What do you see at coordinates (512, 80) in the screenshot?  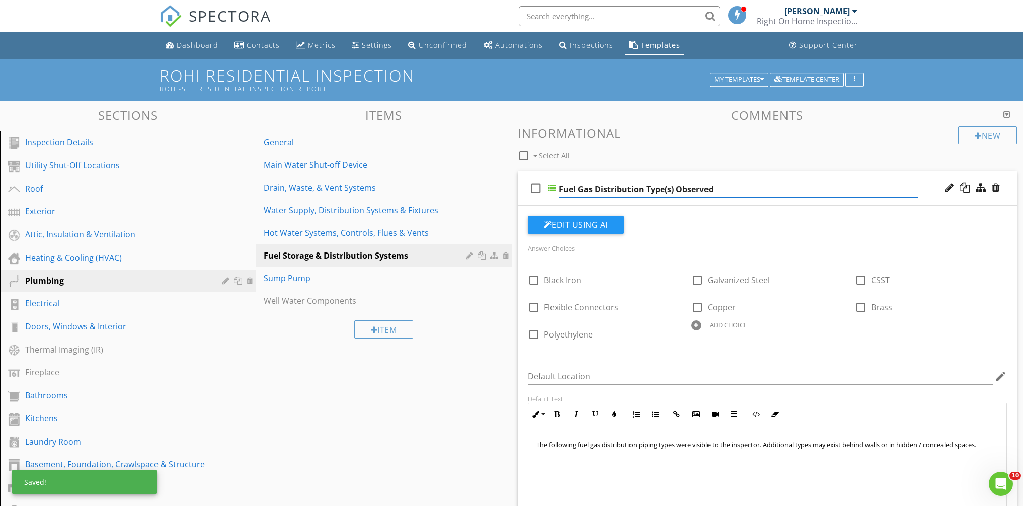 I see `h1: ROHI Residential Inspection` at bounding box center [512, 80].